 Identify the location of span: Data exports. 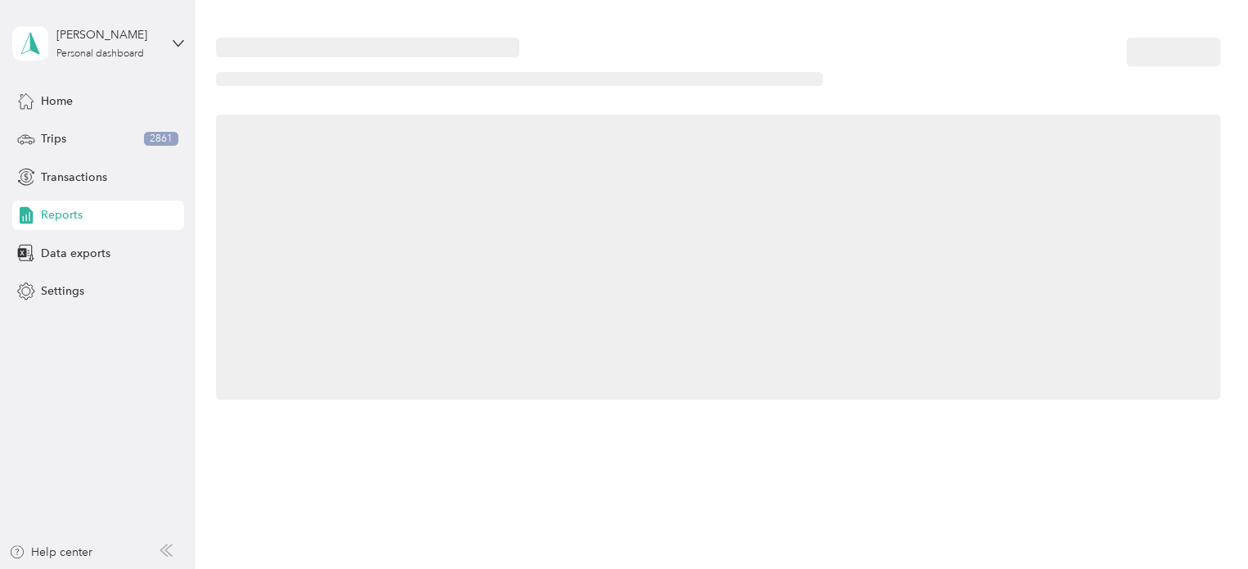
(75, 253).